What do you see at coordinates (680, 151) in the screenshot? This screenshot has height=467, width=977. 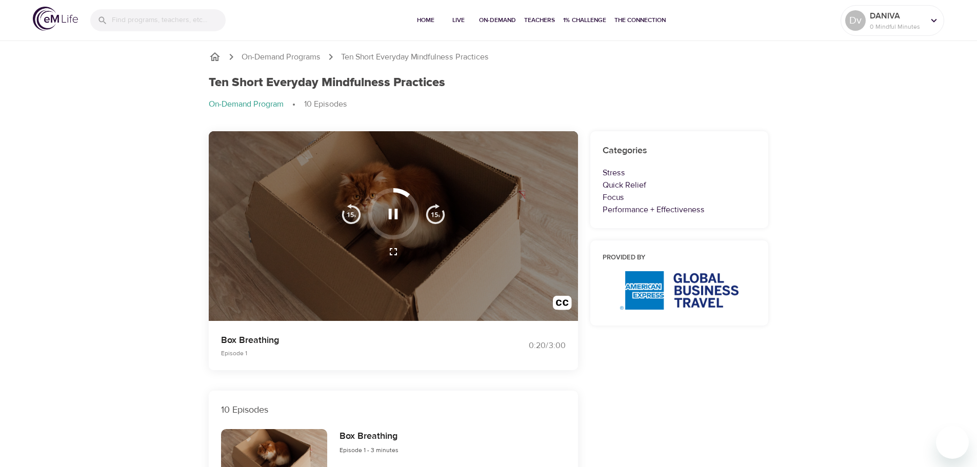 I see `h6: Categories` at bounding box center [680, 151].